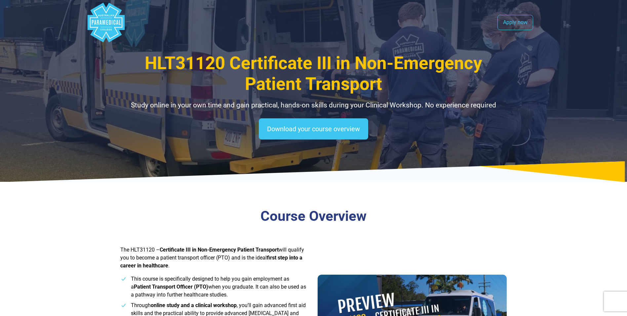  I want to click on strong: Patient Transport Officer (PTO), so click(171, 287).